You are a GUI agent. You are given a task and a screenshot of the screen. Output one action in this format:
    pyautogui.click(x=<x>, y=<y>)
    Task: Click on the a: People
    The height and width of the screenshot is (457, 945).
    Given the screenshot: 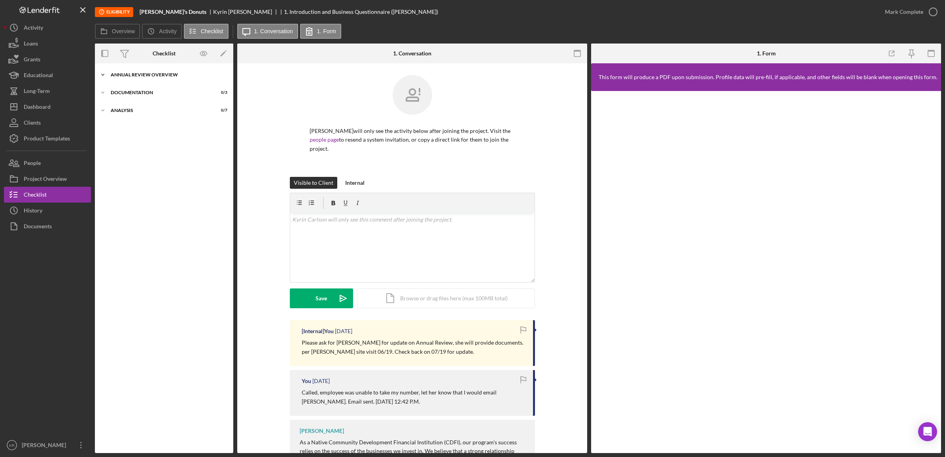 What is the action you would take?
    pyautogui.click(x=47, y=163)
    